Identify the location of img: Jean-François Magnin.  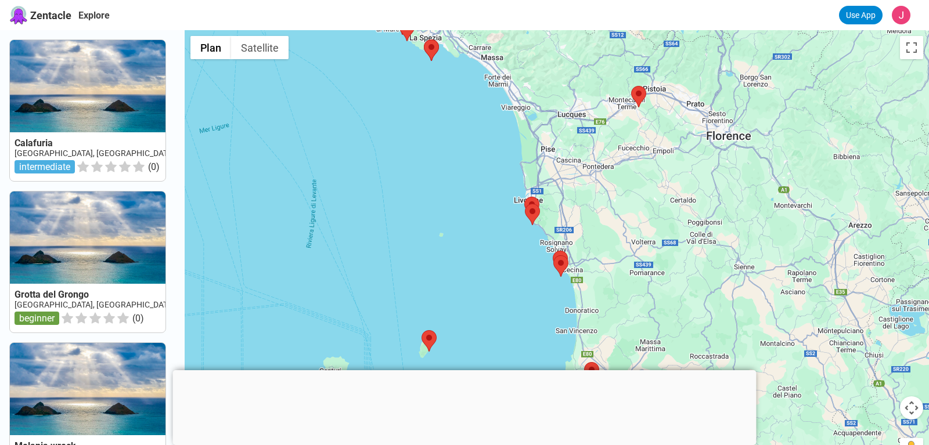
(901, 15).